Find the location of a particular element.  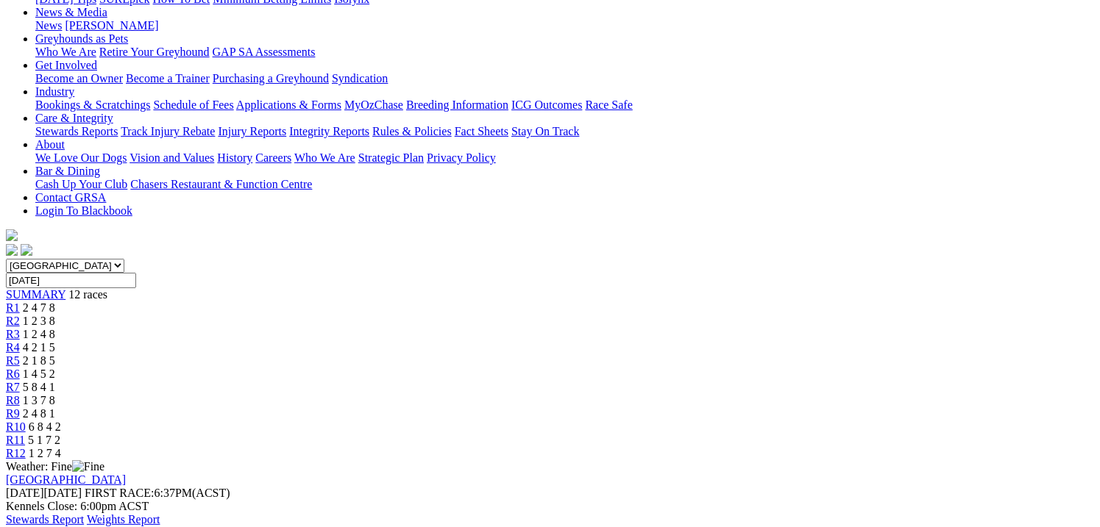

a: GAP SA Assessments is located at coordinates (264, 51).